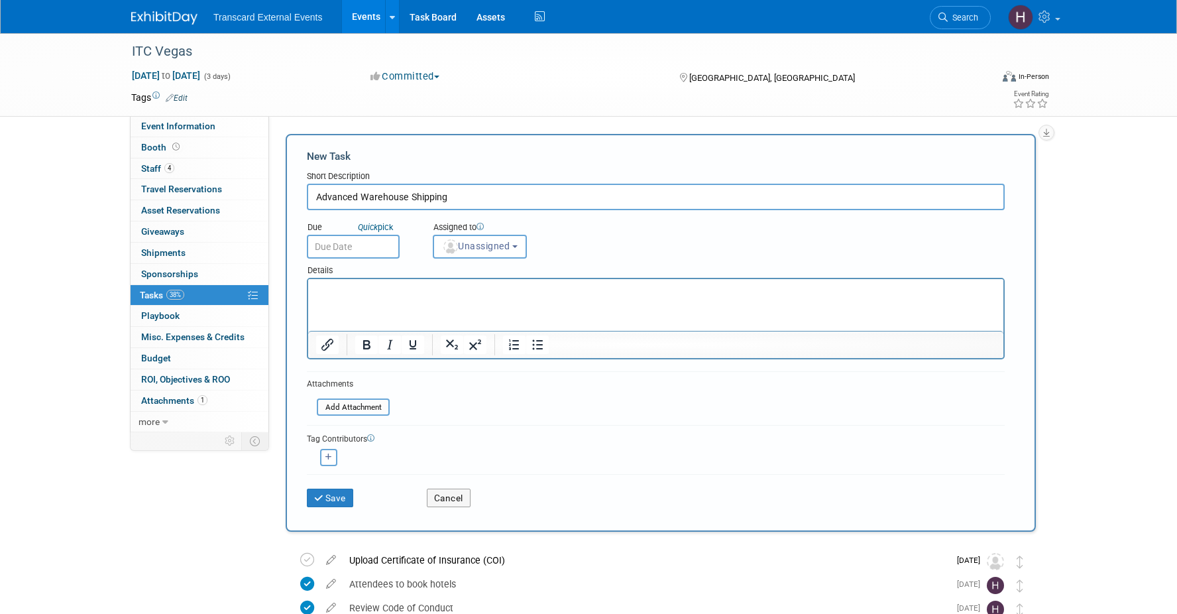  I want to click on span: ROI, Objectives & ROO, so click(186, 379).